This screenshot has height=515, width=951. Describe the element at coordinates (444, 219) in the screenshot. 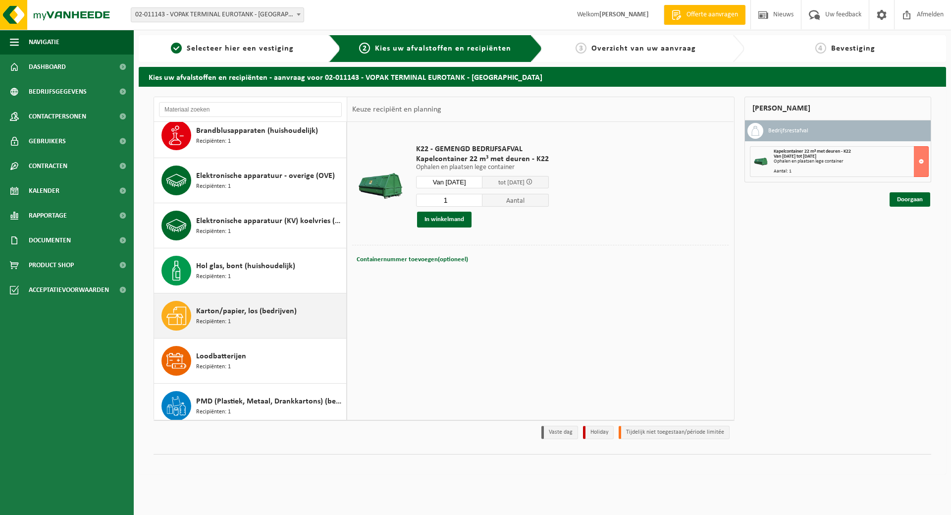

I see `button: In winkelmand` at that location.